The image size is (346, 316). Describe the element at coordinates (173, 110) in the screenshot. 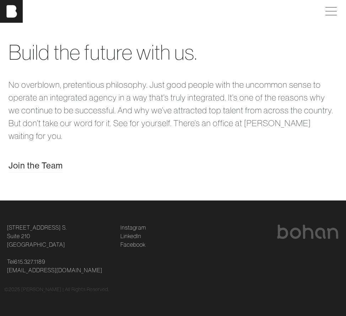

I see `p: No overblown, pretentious philosophy. Just good people with the uncommon sense to operate an inte...` at that location.